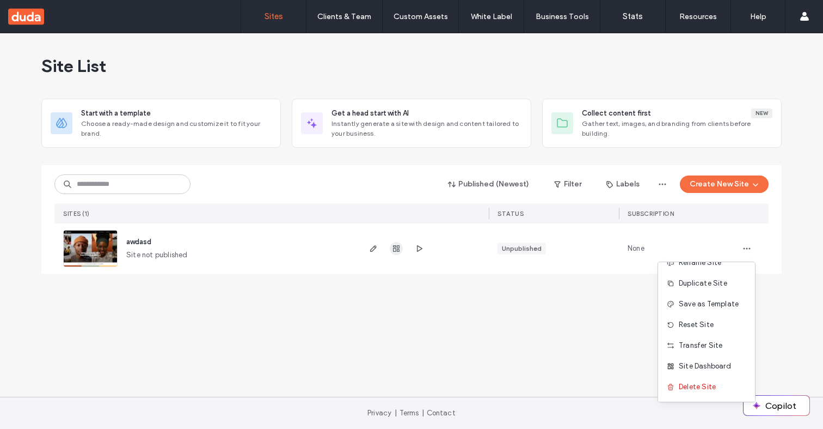 This screenshot has width=823, height=429. I want to click on div: Collect content firstNewGather text, images, and branding from clients before building., so click(662, 123).